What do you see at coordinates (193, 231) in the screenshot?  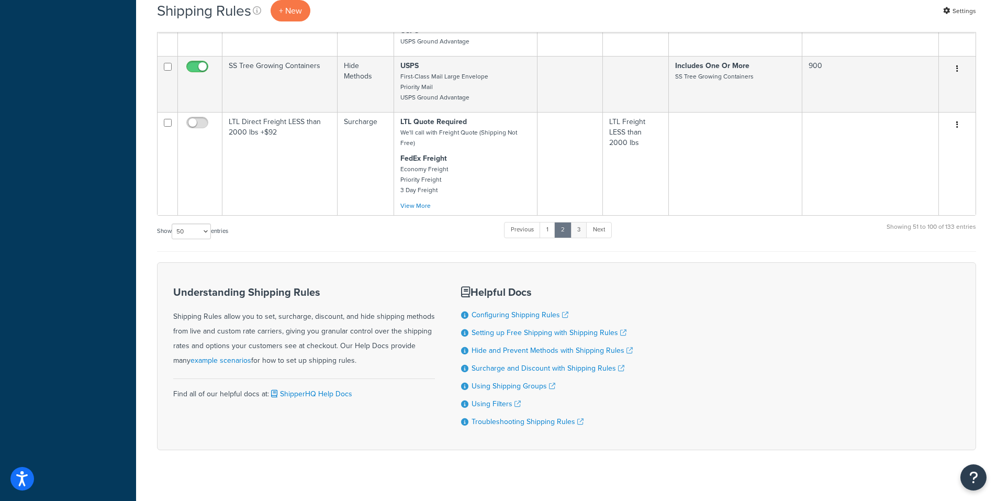 I see `label: Show entries` at bounding box center [193, 231].